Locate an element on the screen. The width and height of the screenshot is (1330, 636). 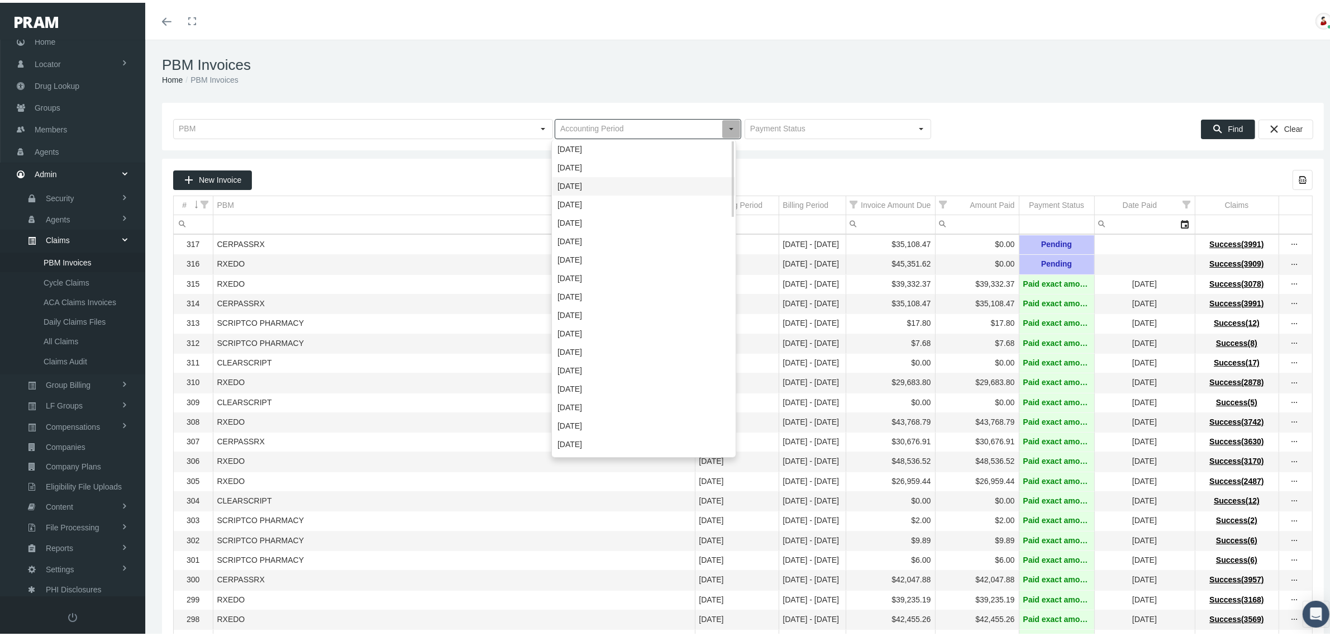
td: 316 is located at coordinates (193, 261).